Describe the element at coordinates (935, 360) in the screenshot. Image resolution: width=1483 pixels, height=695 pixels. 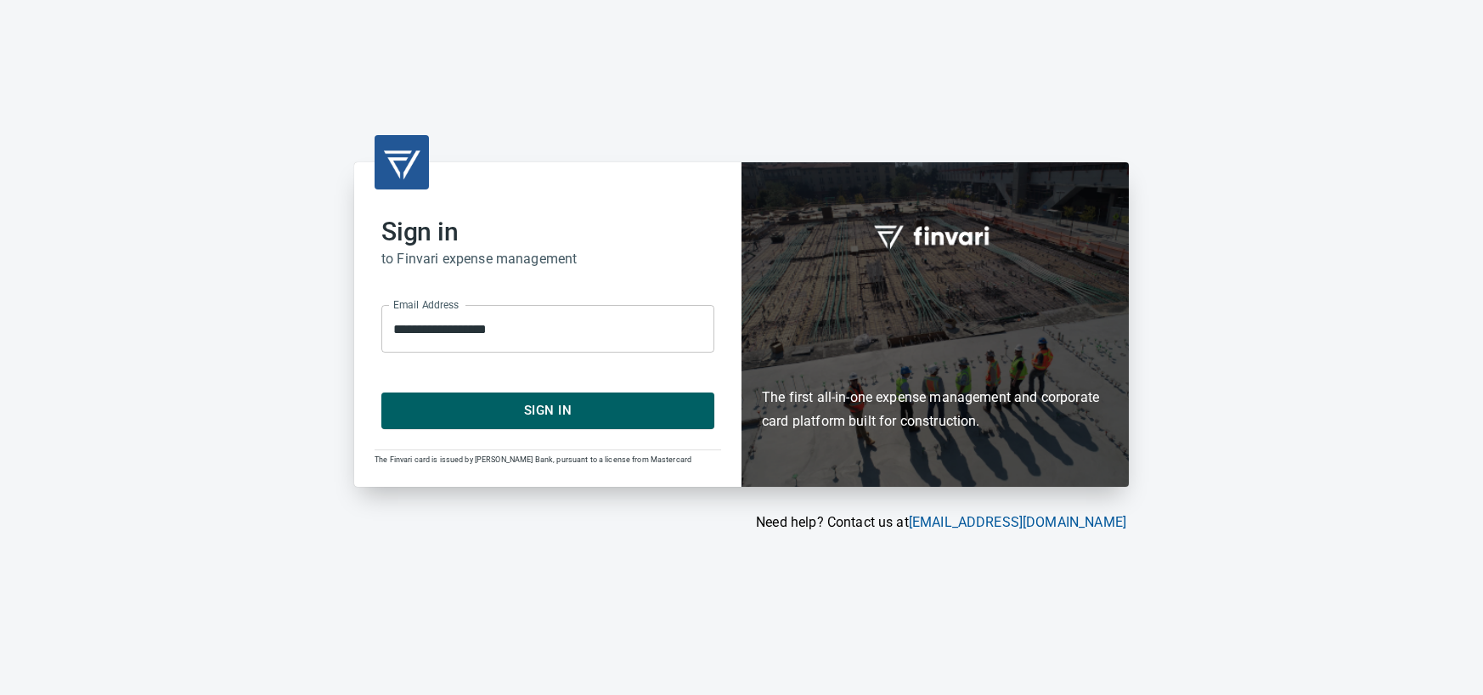
I see `h6: The first all-in-one expense management and corporate card platform built for construction.` at that location.